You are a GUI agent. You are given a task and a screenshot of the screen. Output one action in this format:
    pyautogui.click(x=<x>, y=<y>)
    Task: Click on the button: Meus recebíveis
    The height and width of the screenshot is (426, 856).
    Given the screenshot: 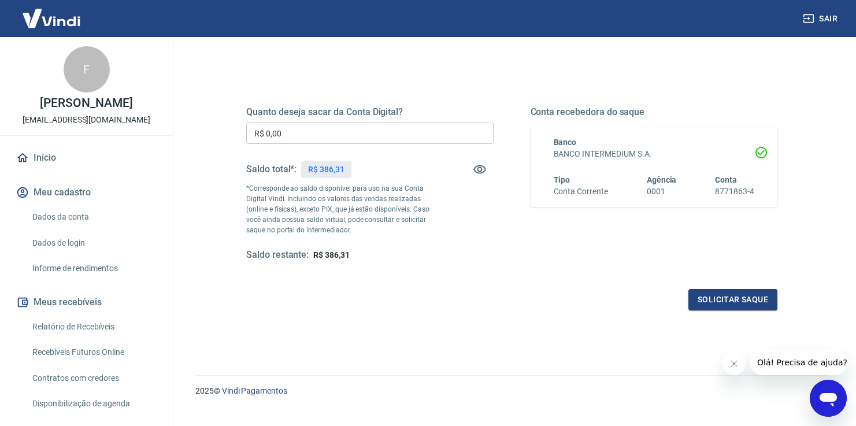 What is the action you would take?
    pyautogui.click(x=86, y=302)
    